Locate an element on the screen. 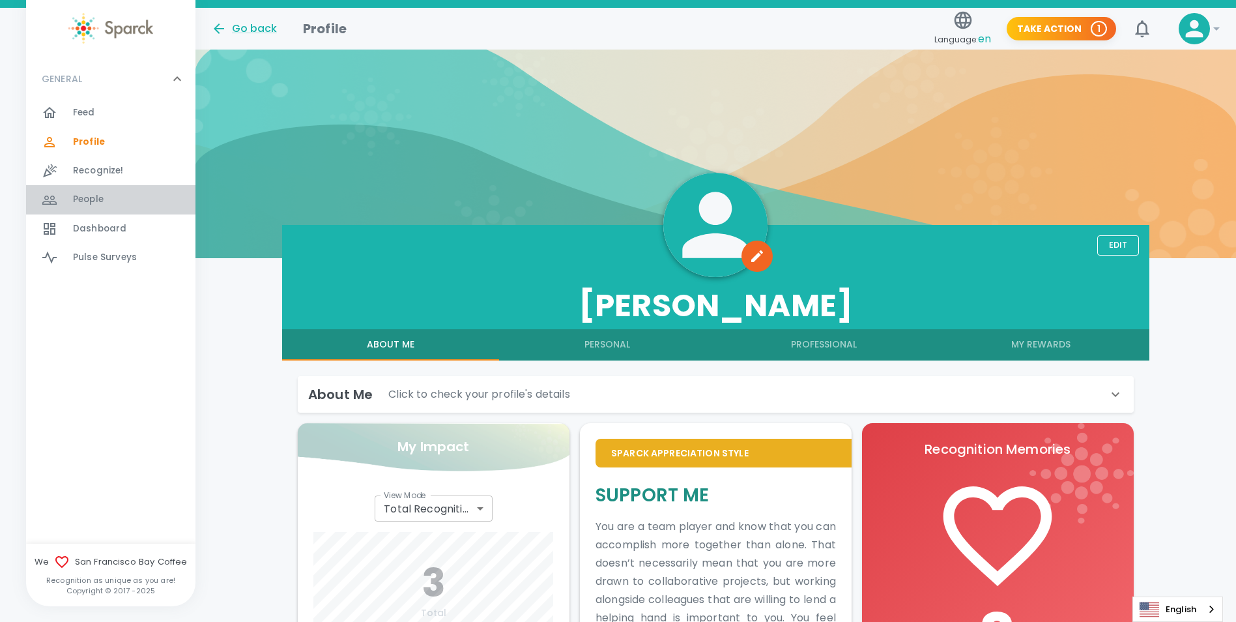 The height and width of the screenshot is (622, 1236). img: Sparck logo is located at coordinates (111, 28).